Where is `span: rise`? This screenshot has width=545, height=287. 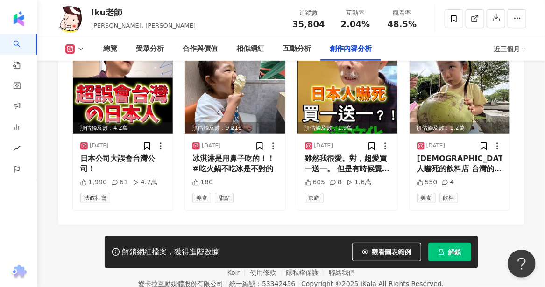
span: rise is located at coordinates (17, 149).